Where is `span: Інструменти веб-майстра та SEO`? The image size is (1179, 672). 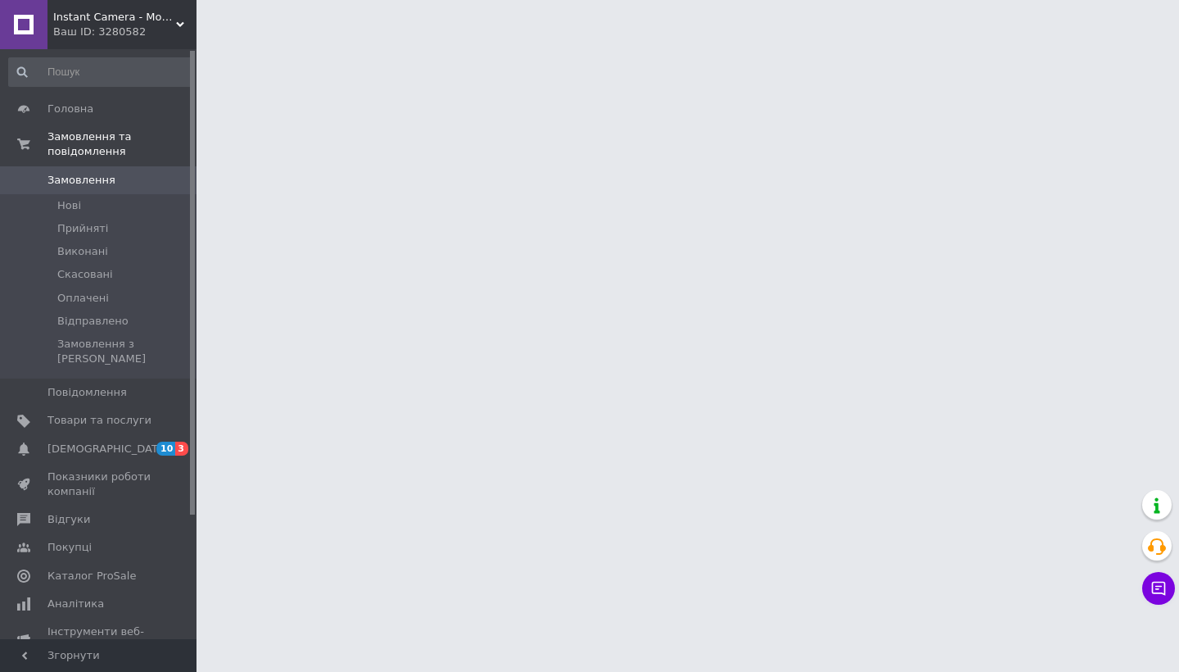
span: Інструменти веб-майстра та SEO is located at coordinates (99, 639).